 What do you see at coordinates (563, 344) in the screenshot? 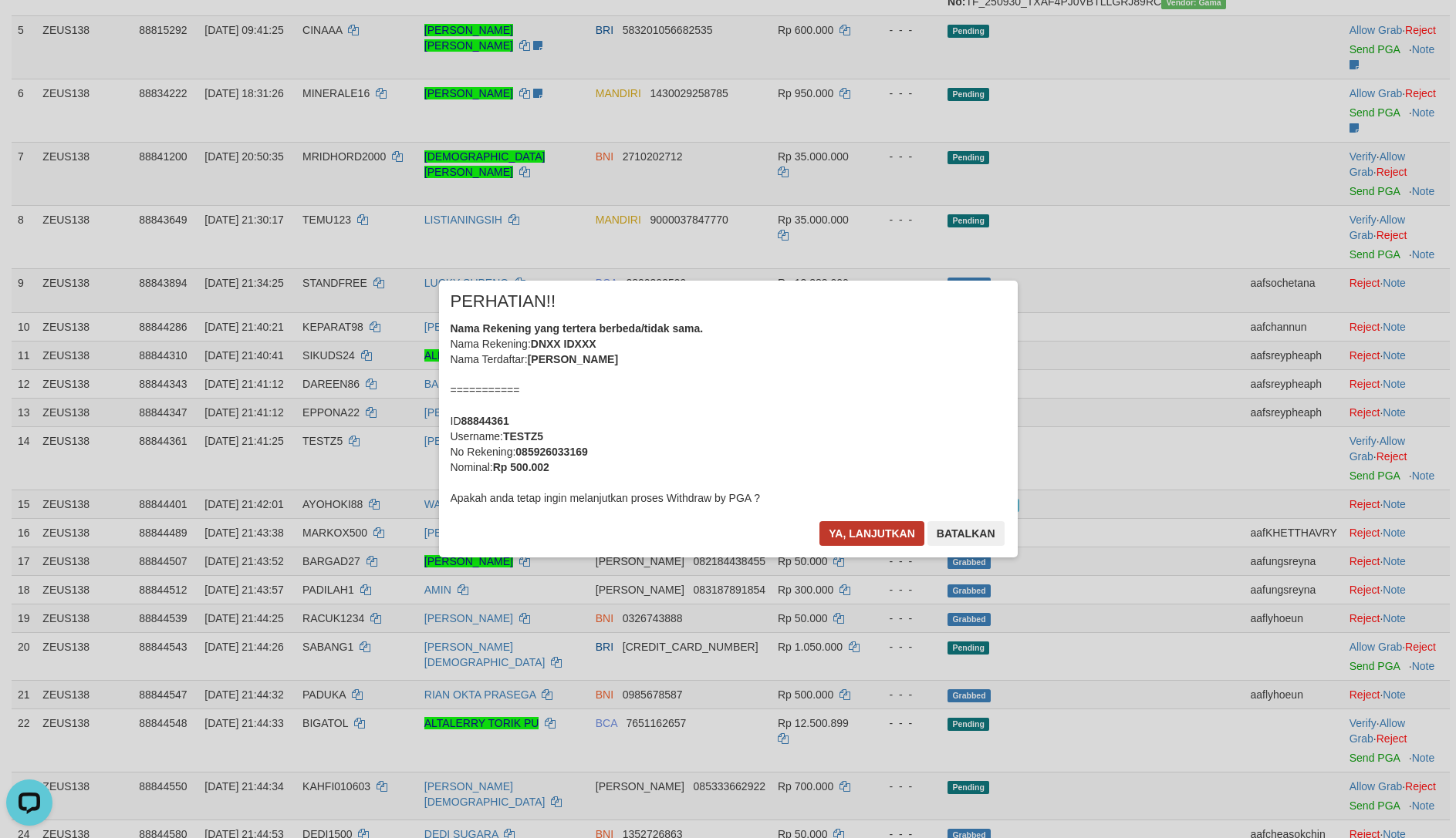
I see `b: DNXX IDXXX` at bounding box center [563, 344].